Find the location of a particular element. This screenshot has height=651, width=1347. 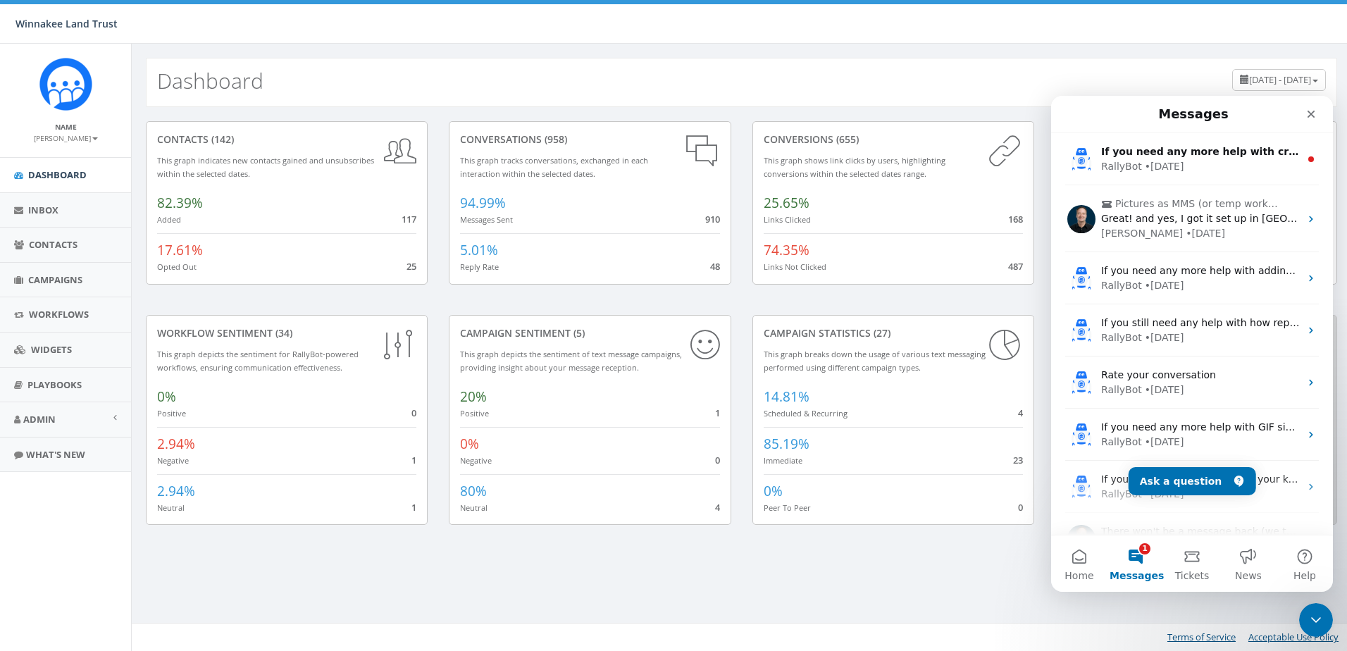

span: 82.39% is located at coordinates (180, 203).